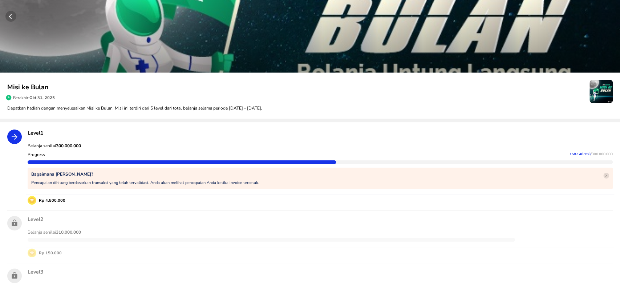 The width and height of the screenshot is (620, 283). I want to click on p: Level 2, so click(320, 219).